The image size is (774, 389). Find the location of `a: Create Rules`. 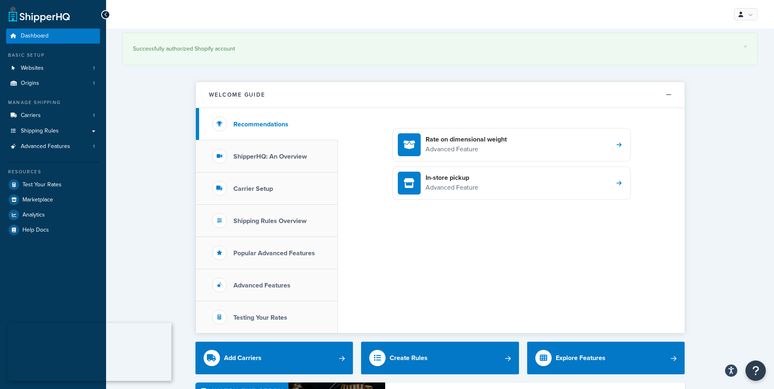

a: Create Rules is located at coordinates (440, 358).